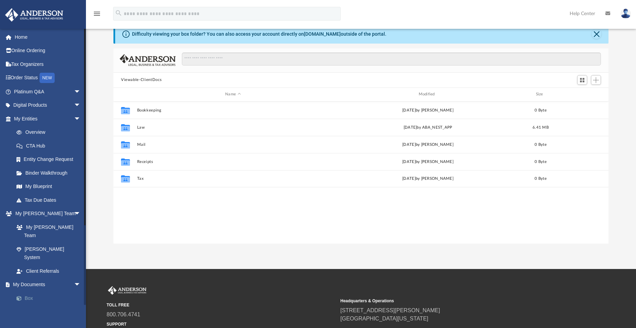  What do you see at coordinates (233, 110) in the screenshot?
I see `button: Bookkeeping` at bounding box center [233, 110].